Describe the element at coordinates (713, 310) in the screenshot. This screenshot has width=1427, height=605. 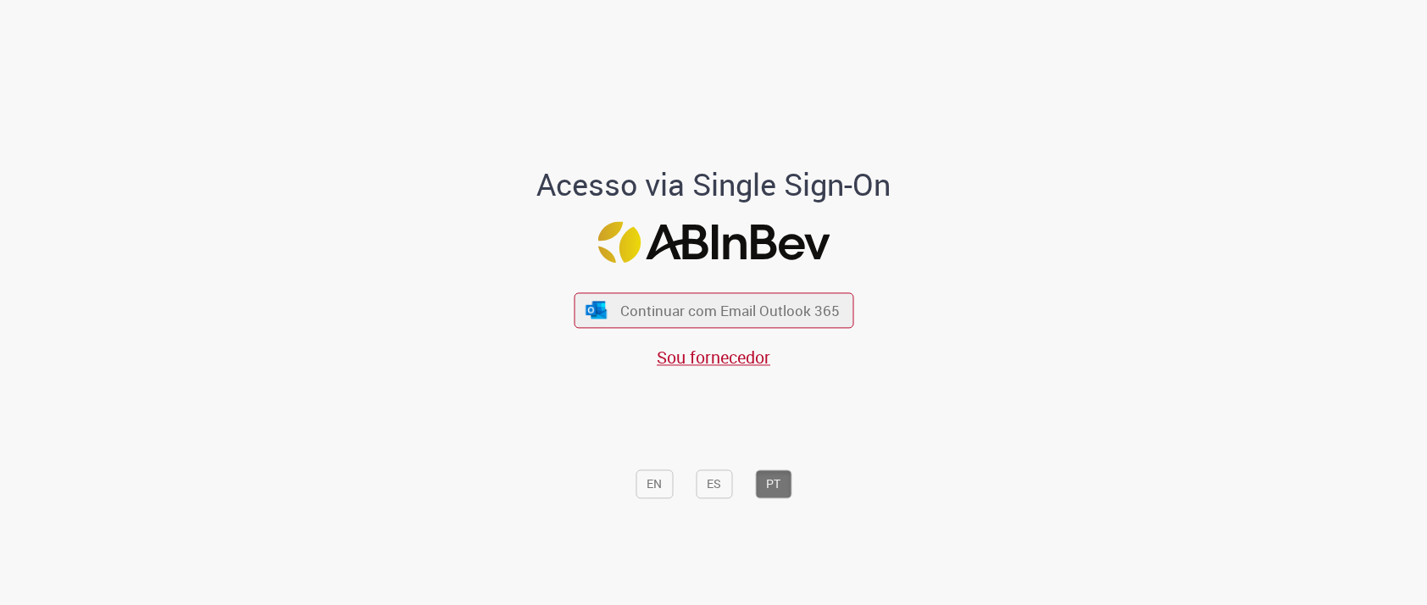
I see `button: ícone Azure/Microsoft 360 Continuar com Email Outlook 365` at that location.